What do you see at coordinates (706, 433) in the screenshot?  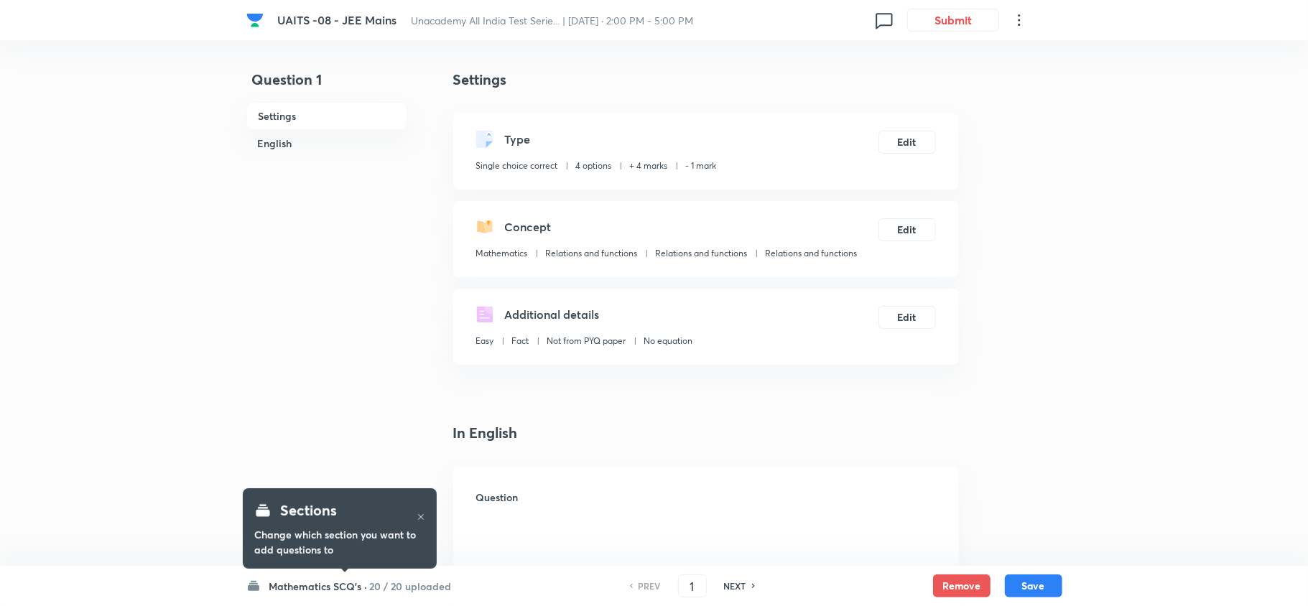 I see `h4: In English` at bounding box center [706, 433].